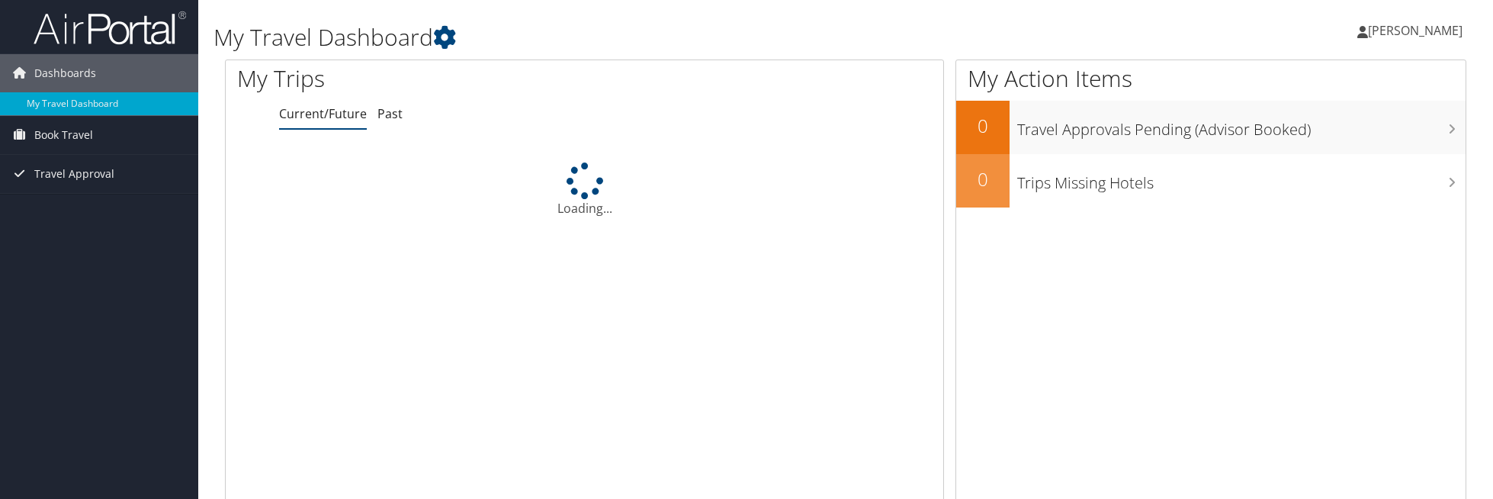 The height and width of the screenshot is (499, 1493). Describe the element at coordinates (74, 174) in the screenshot. I see `span: Travel Approval` at that location.